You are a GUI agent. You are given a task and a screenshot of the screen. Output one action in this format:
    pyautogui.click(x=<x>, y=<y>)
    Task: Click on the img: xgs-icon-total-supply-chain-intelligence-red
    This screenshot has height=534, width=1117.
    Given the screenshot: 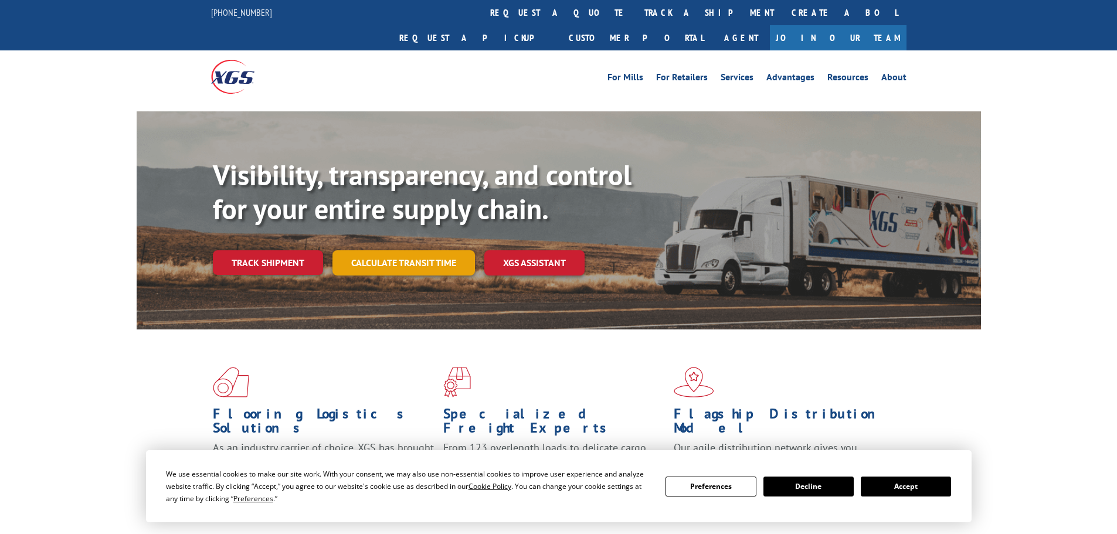 What is the action you would take?
    pyautogui.click(x=231, y=382)
    